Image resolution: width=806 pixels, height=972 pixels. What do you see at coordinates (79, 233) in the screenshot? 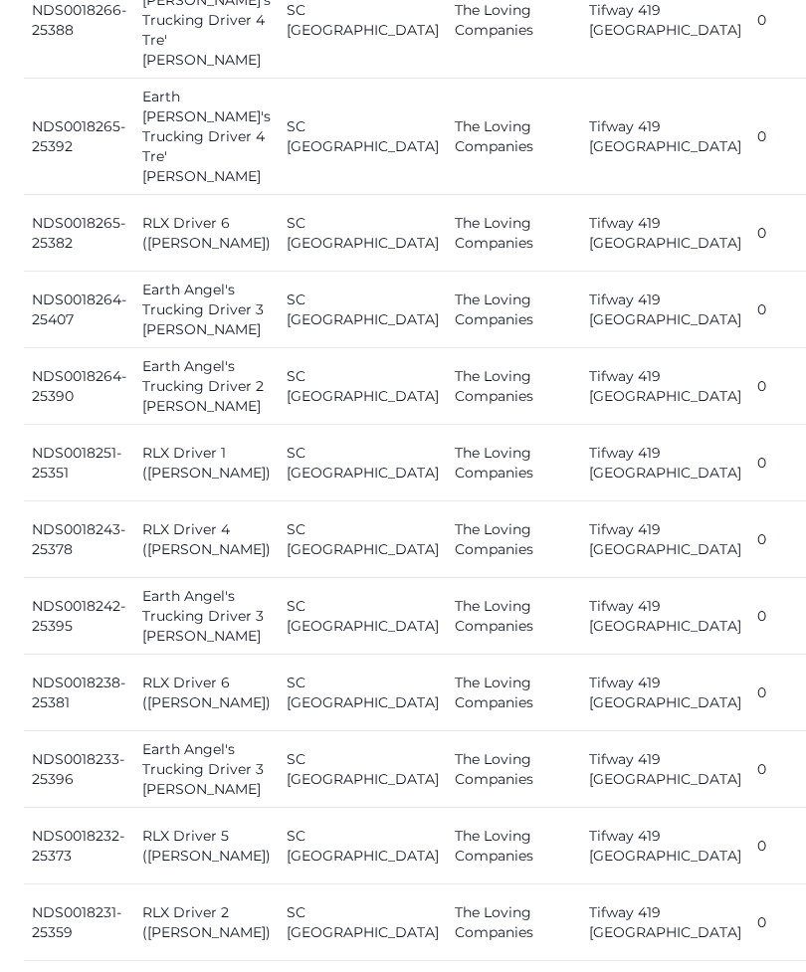
I see `td: NDS0018265-25382` at bounding box center [79, 233].